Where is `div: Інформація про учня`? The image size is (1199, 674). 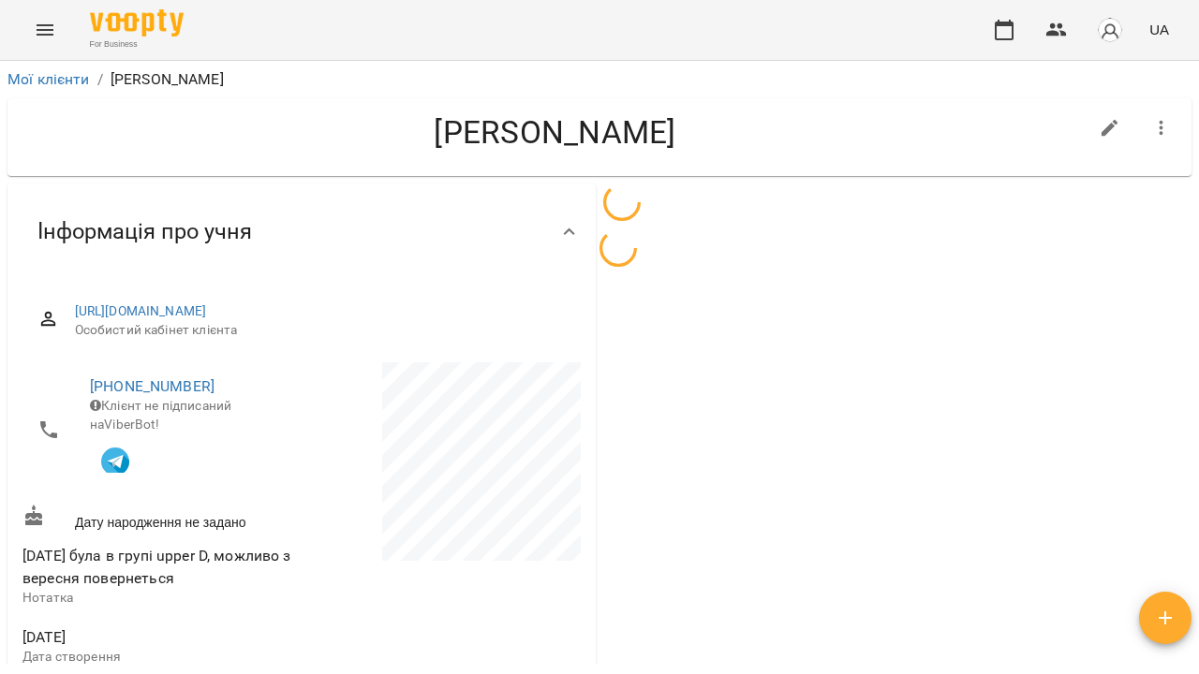 div: Інформація про учня is located at coordinates (302, 231).